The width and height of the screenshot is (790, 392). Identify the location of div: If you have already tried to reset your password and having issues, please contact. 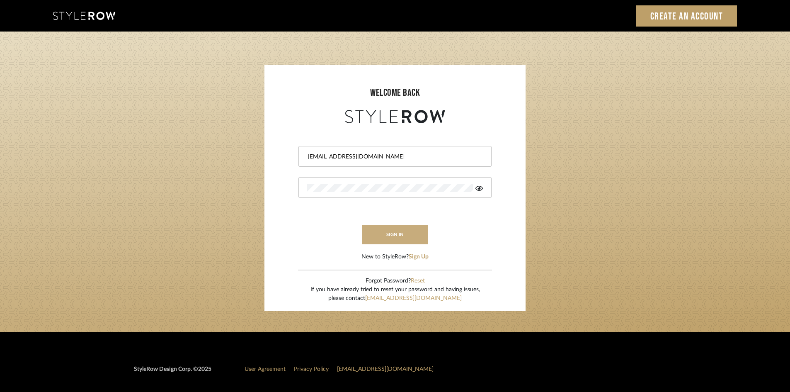
(395, 294).